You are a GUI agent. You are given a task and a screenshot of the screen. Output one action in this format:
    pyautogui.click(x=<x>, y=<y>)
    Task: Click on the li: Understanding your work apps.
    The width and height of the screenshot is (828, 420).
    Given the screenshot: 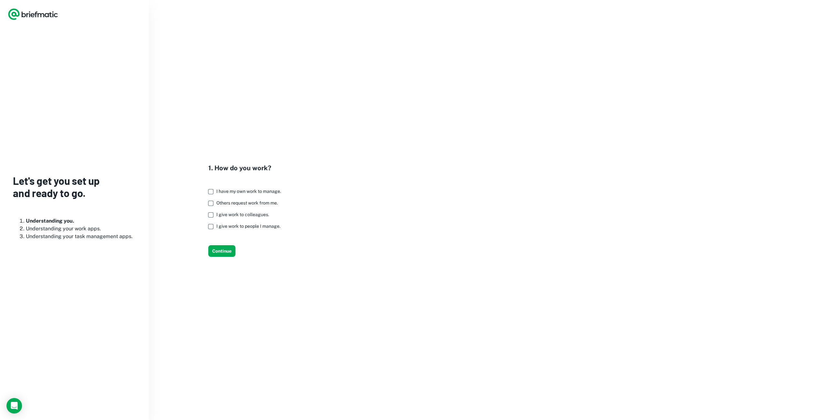 What is the action you would take?
    pyautogui.click(x=81, y=229)
    